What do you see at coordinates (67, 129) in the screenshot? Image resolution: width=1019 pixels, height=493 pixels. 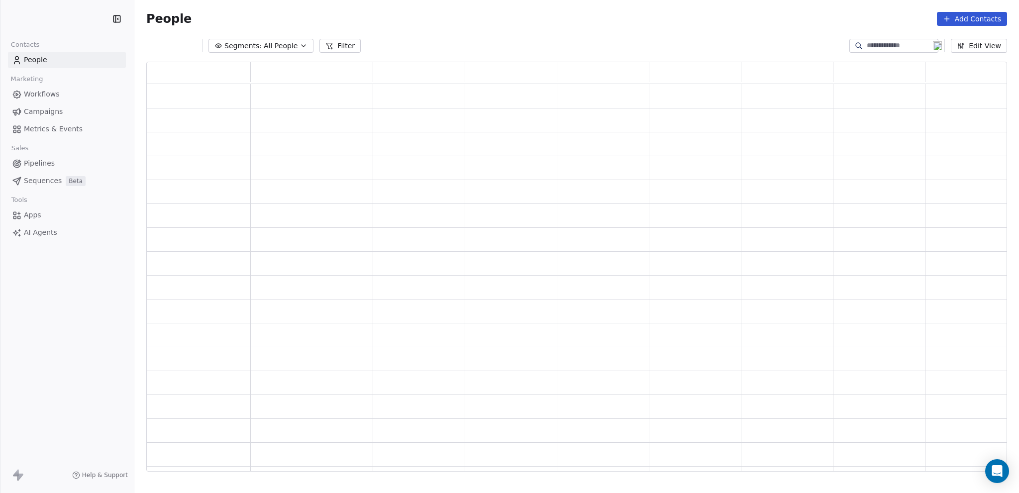 I see `a: Metrics & Events` at bounding box center [67, 129].